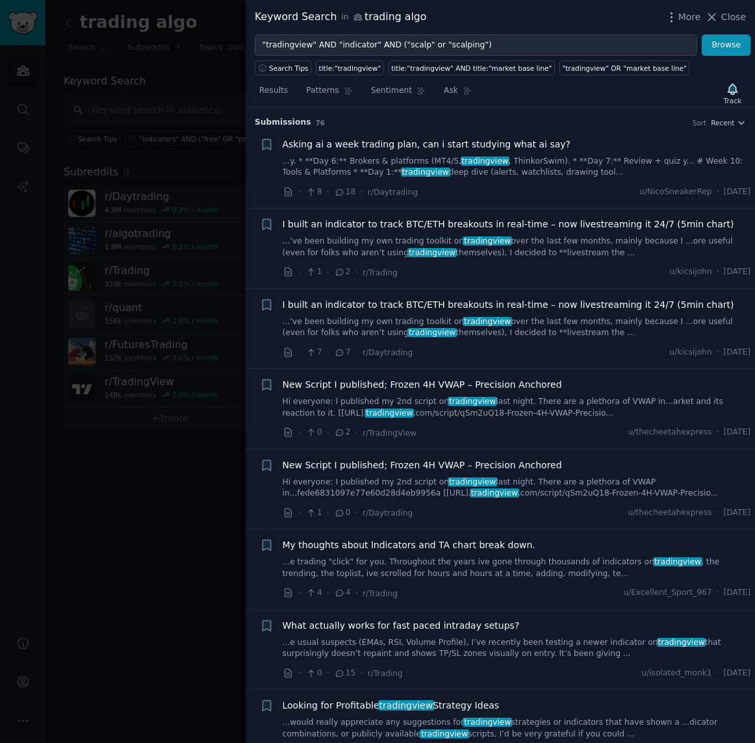 The width and height of the screenshot is (755, 743). Describe the element at coordinates (283, 123) in the screenshot. I see `span: Submission s` at that location.